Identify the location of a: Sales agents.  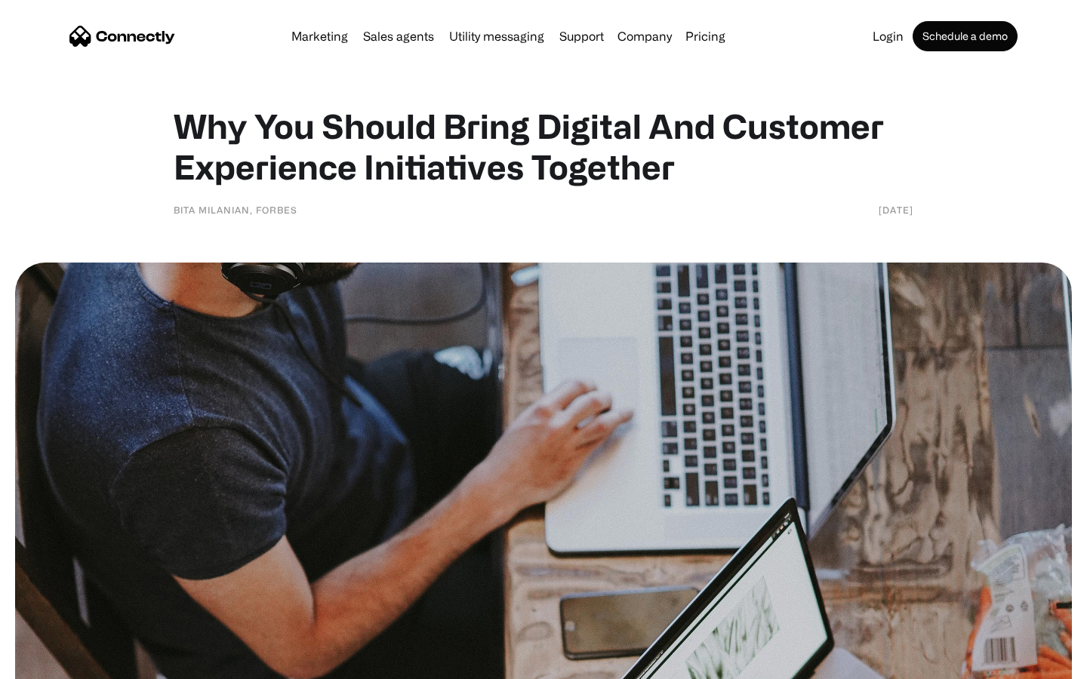
(398, 36).